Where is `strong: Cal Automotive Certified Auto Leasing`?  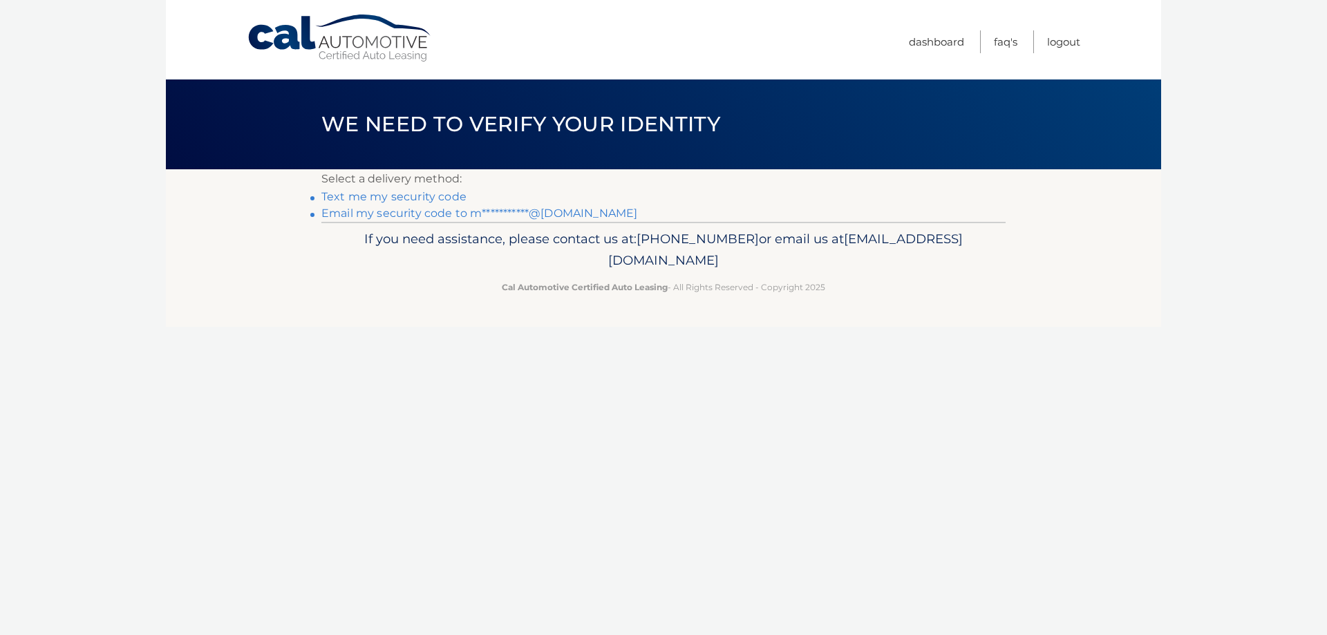 strong: Cal Automotive Certified Auto Leasing is located at coordinates (585, 287).